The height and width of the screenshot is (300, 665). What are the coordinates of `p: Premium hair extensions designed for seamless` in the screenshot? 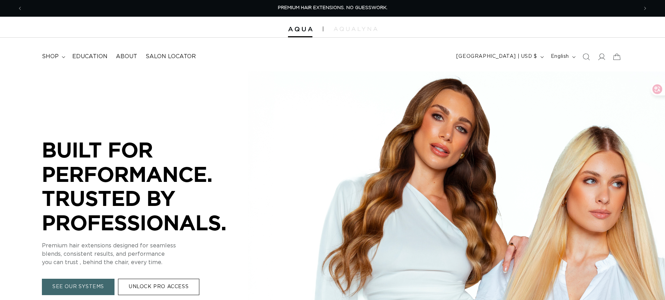 It's located at (147, 246).